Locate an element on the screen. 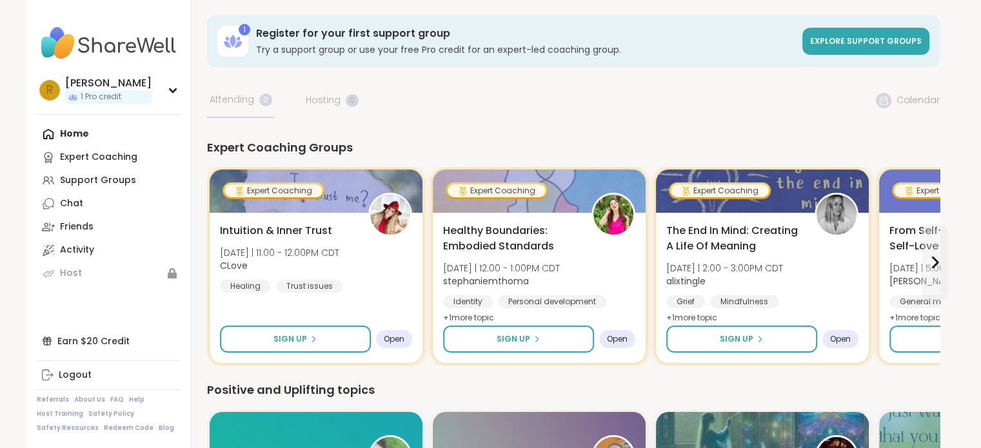 This screenshot has width=981, height=448. b: CLove is located at coordinates (234, 266).